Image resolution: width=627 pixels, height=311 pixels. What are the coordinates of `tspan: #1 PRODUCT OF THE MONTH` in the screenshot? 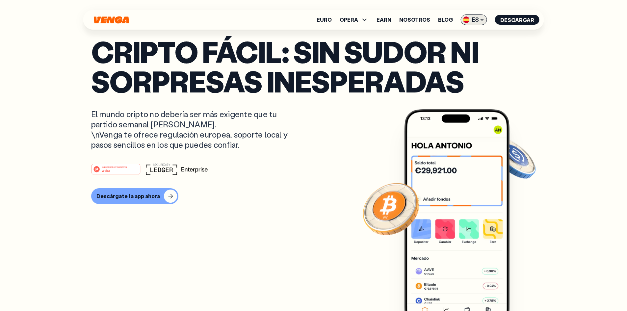 It's located at (114, 167).